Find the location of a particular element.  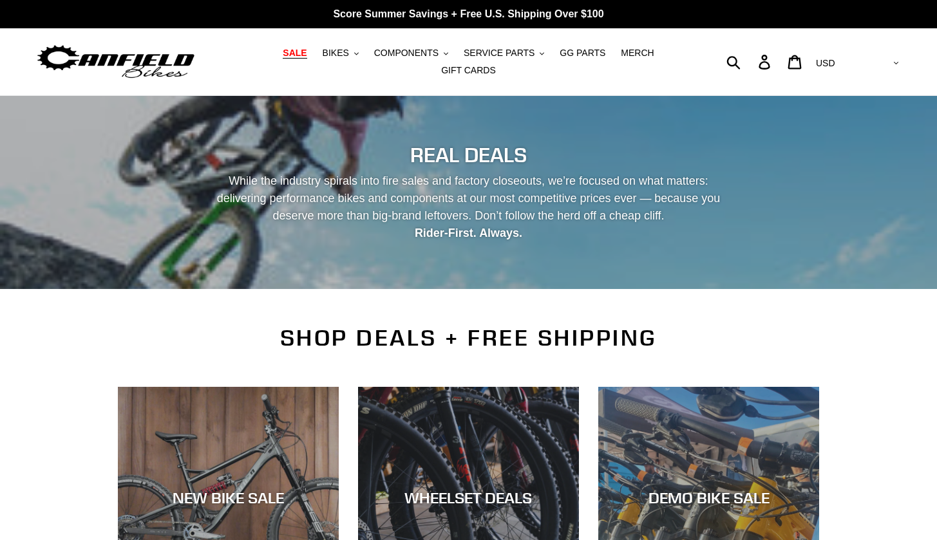

span: SALE is located at coordinates (294, 53).